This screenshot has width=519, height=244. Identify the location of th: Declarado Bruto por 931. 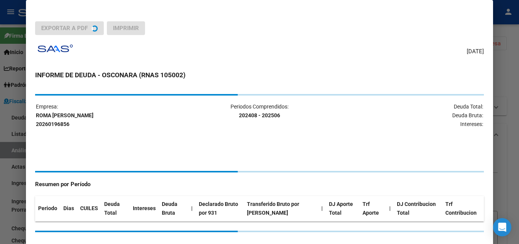
(220, 209).